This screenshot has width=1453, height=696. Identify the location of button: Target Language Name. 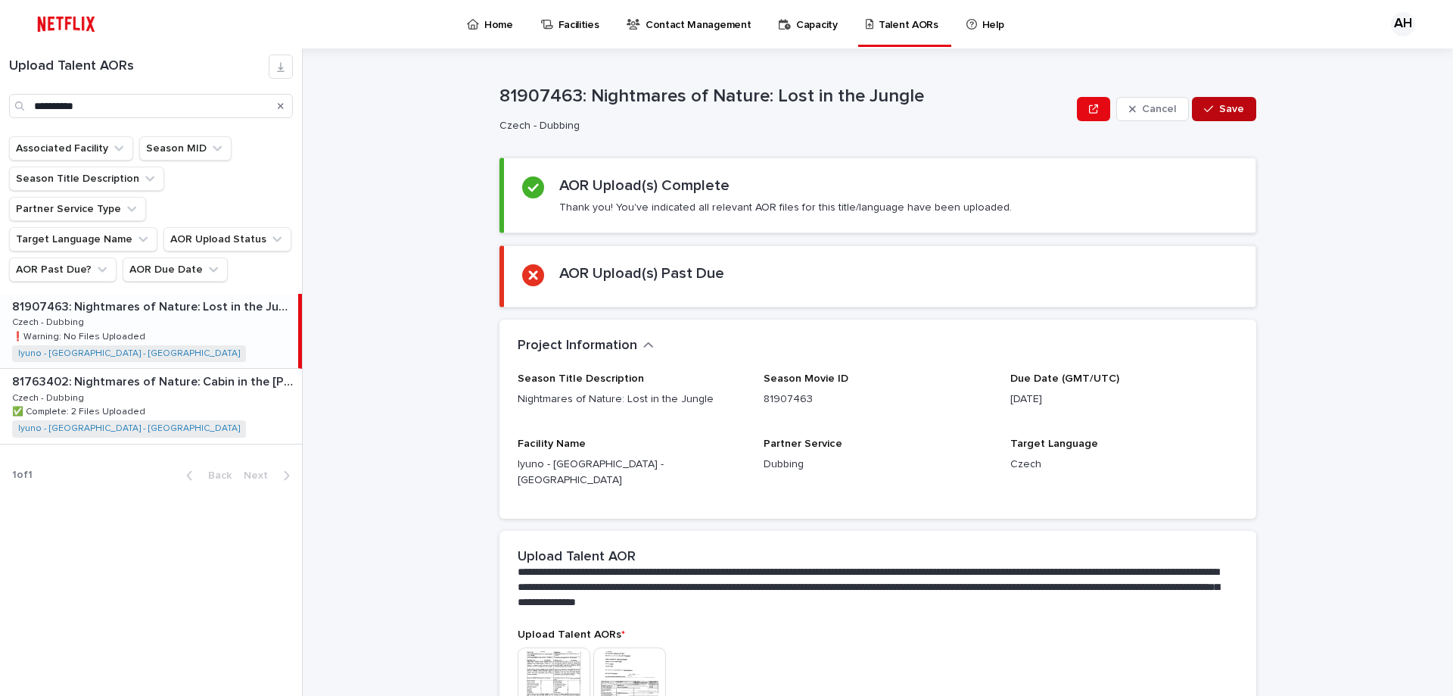
(83, 239).